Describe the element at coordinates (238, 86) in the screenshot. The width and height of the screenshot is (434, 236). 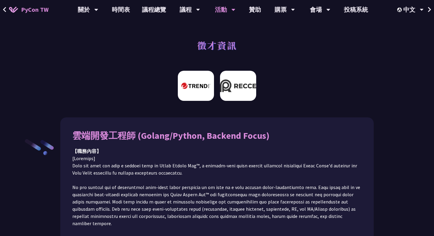
I see `img: Recce | join us` at that location.